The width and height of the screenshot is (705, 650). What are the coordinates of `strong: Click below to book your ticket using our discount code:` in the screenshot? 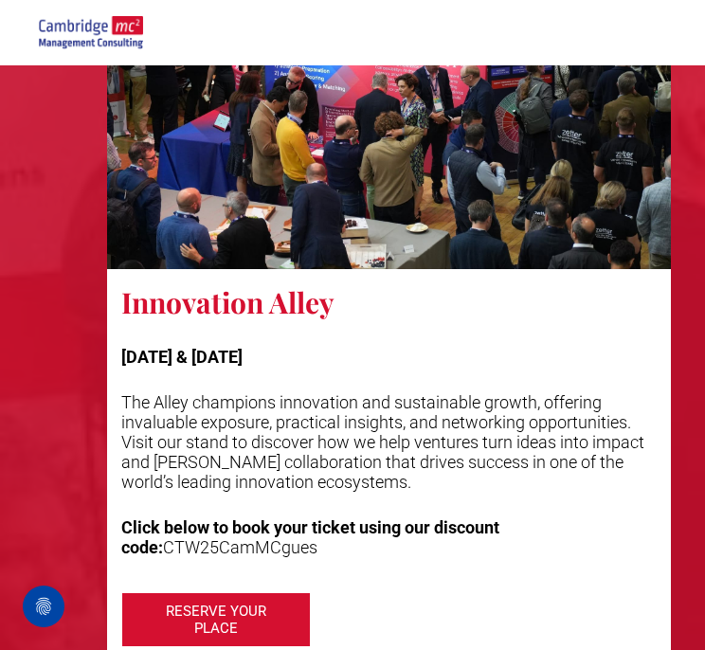 It's located at (310, 537).